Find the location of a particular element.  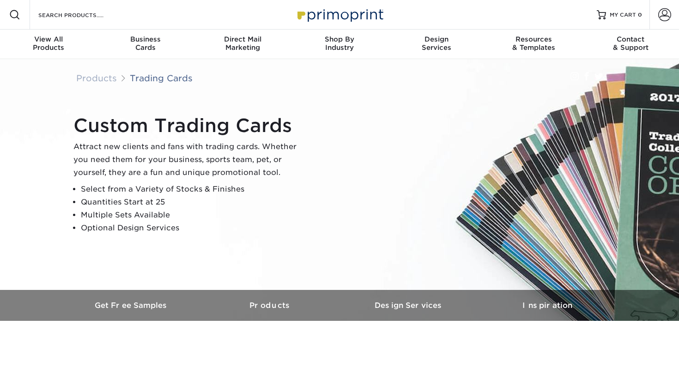

span: Direct Mail is located at coordinates (243, 39).